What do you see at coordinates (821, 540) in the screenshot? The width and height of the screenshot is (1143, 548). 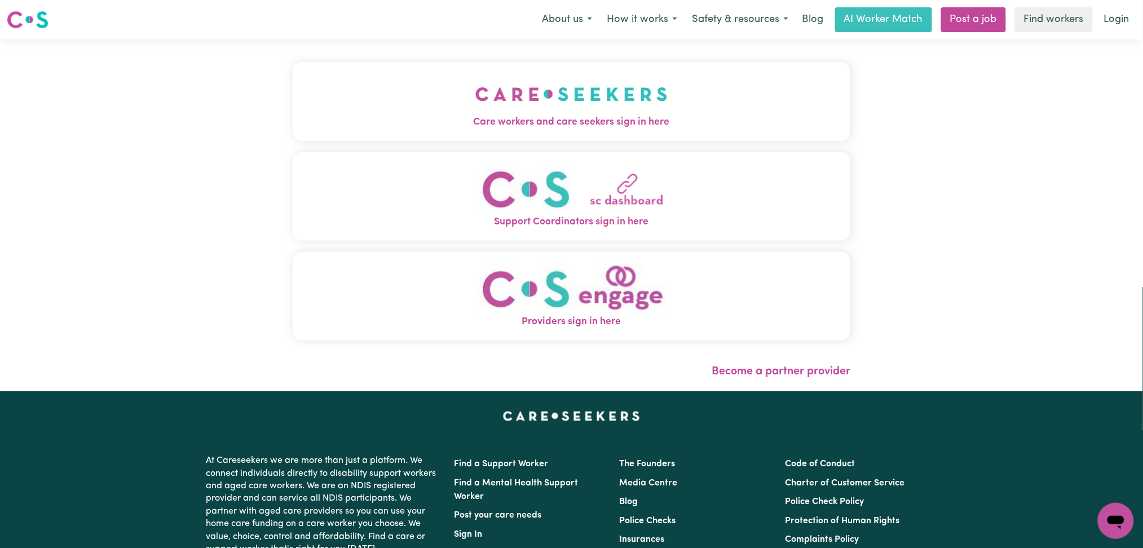 I see `a: Complaints Policy` at bounding box center [821, 540].